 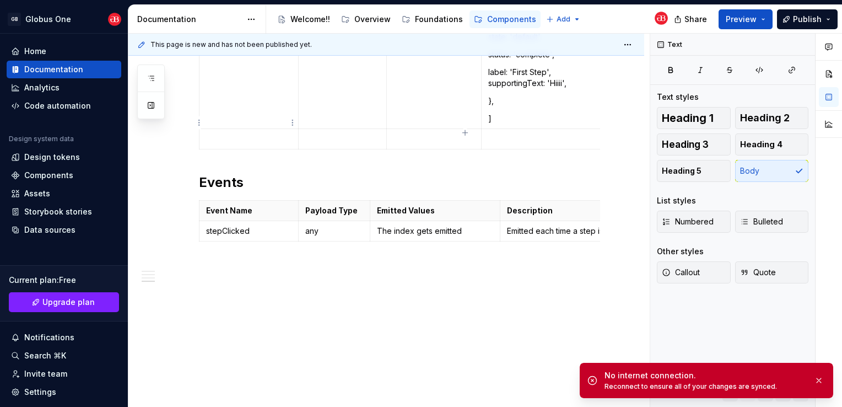 I want to click on div: Globus One, so click(x=48, y=19).